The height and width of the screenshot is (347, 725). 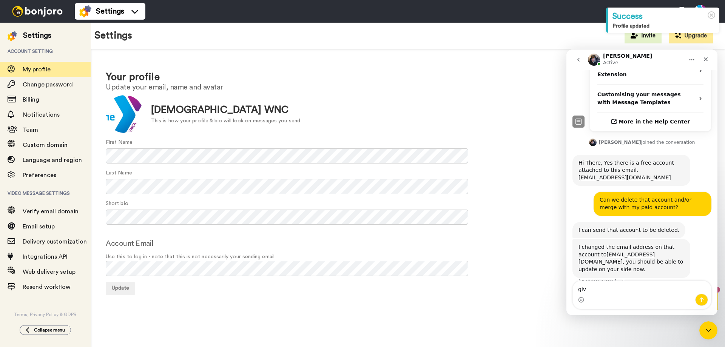 What do you see at coordinates (86, 154) in the screenshot?
I see `div: Can we delete that account and/or merge with my paid account?` at bounding box center [86, 154].